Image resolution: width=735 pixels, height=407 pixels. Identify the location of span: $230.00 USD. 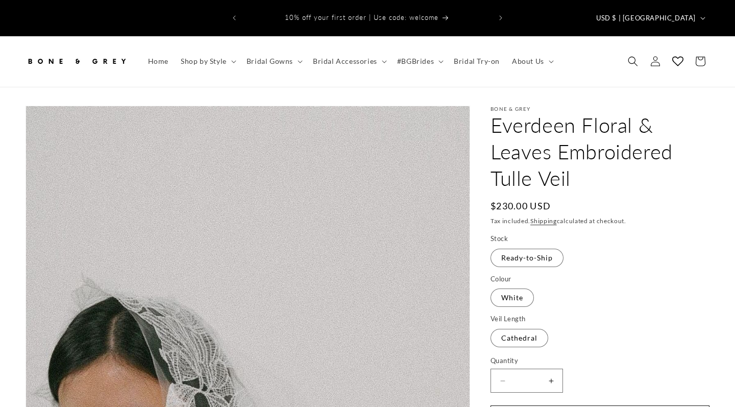
(520, 206).